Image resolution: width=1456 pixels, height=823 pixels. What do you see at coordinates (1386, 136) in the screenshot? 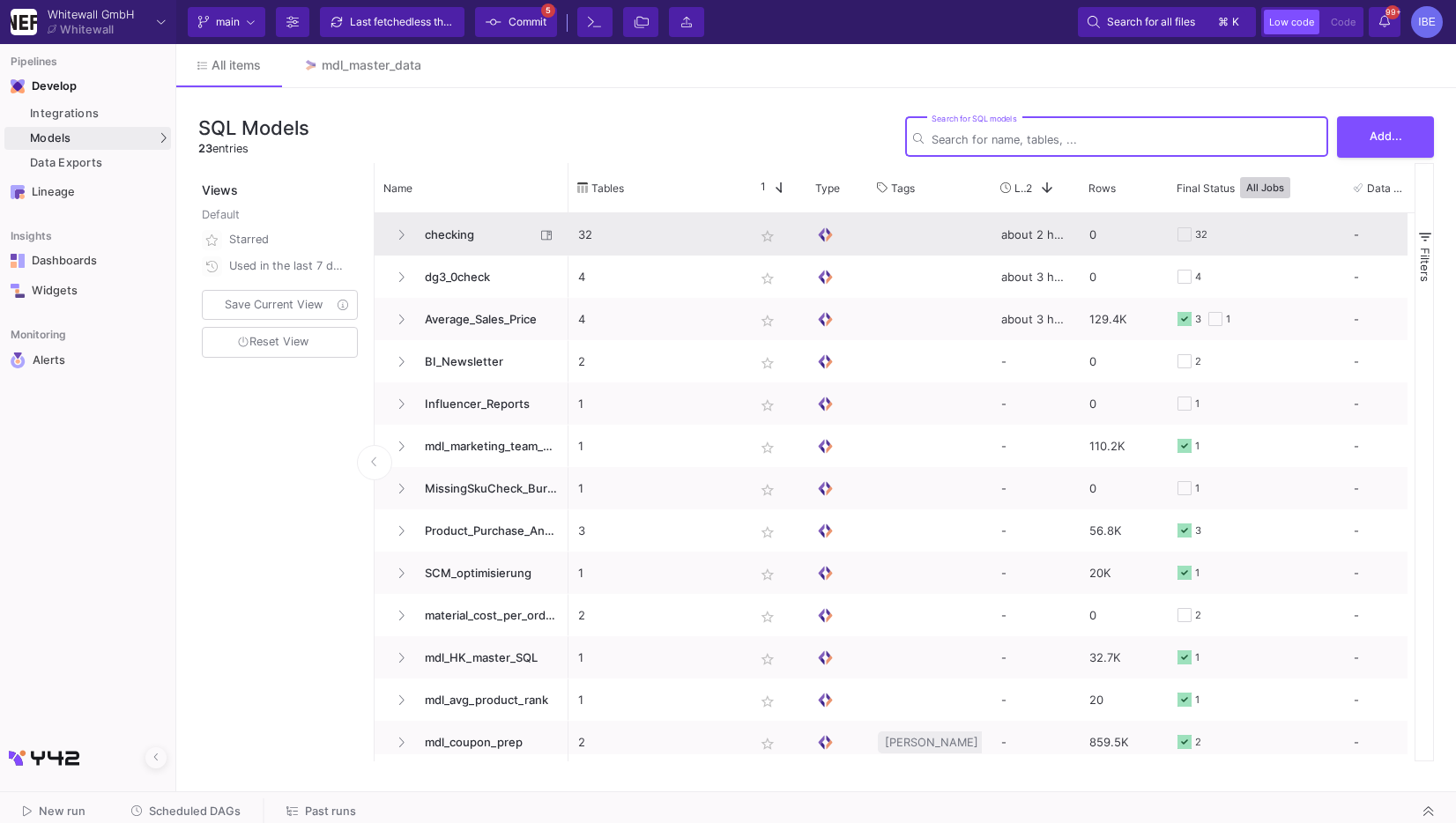
I see `span: Add...` at bounding box center [1386, 136].